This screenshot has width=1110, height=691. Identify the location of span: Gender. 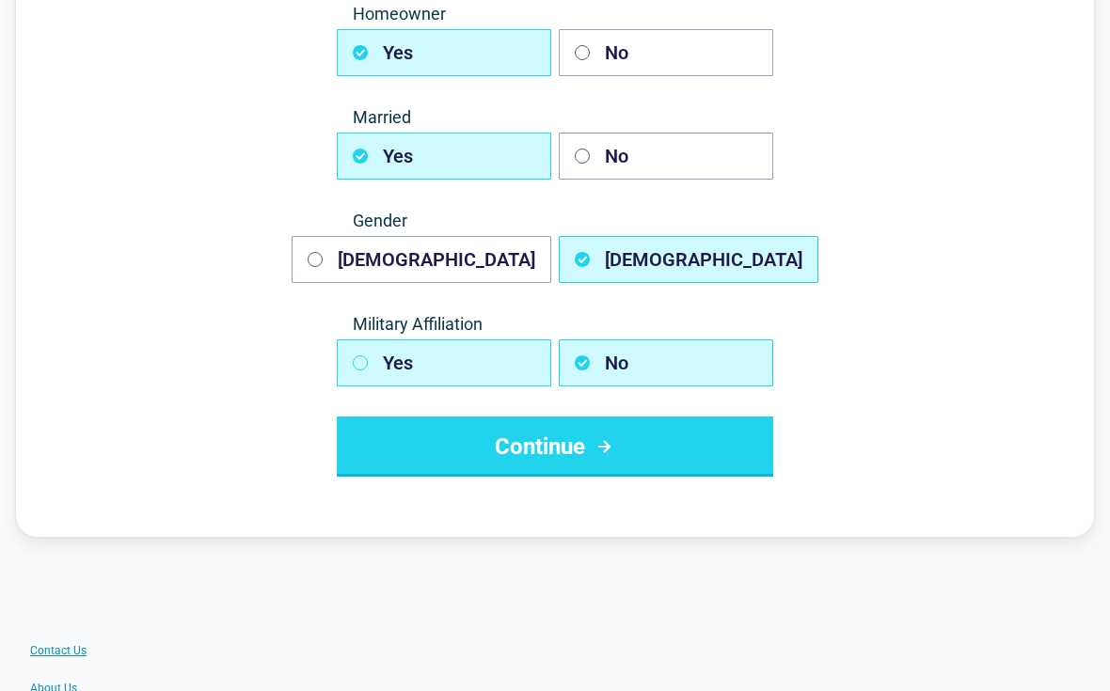
(555, 221).